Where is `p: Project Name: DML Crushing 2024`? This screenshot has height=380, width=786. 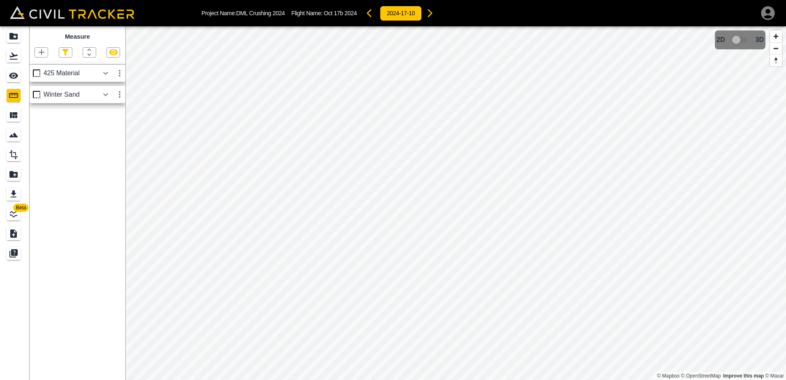 p: Project Name: DML Crushing 2024 is located at coordinates (243, 13).